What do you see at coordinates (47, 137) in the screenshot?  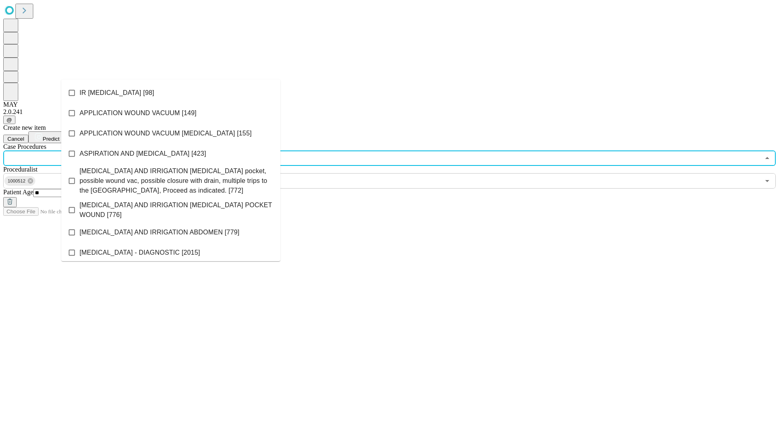 I see `button: Predict` at bounding box center [47, 137].